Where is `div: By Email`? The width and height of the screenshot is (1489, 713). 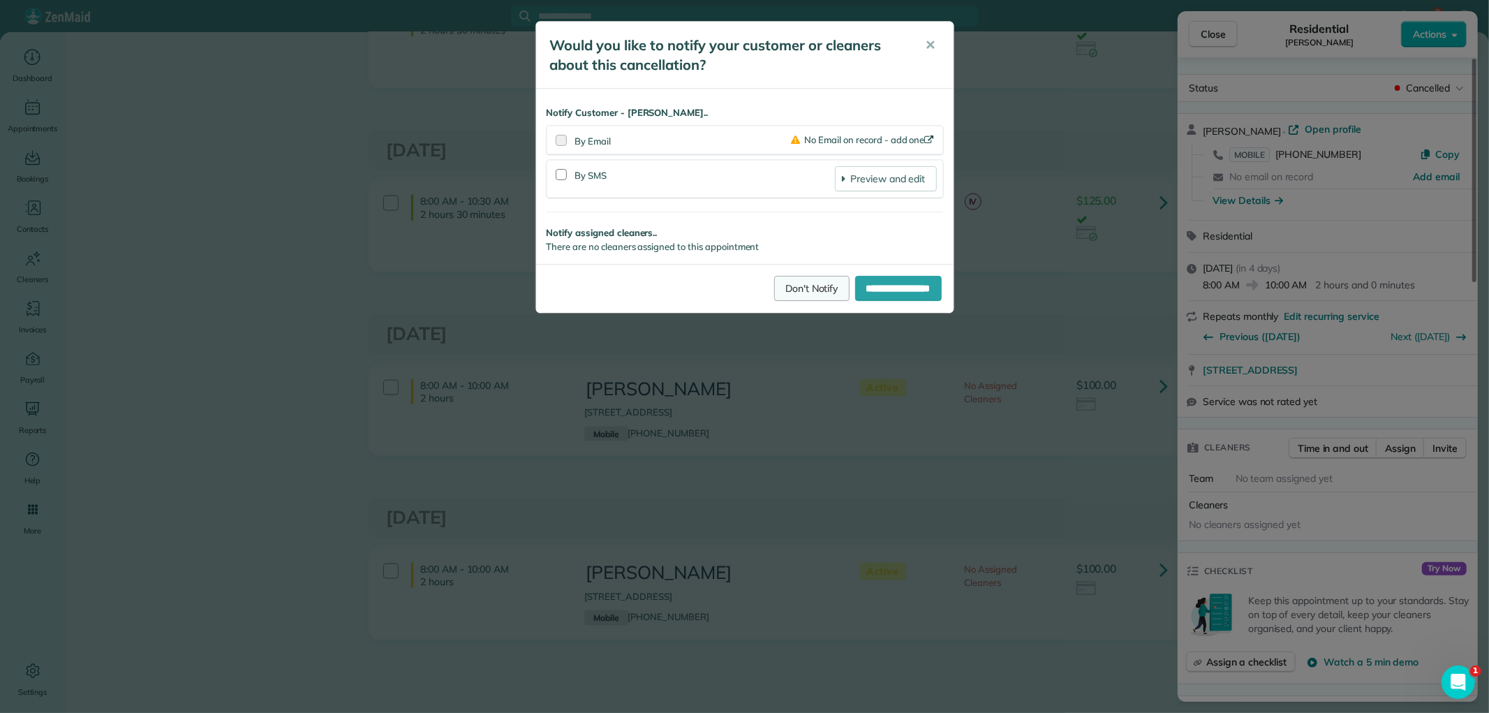
div: By Email is located at coordinates (683, 142).